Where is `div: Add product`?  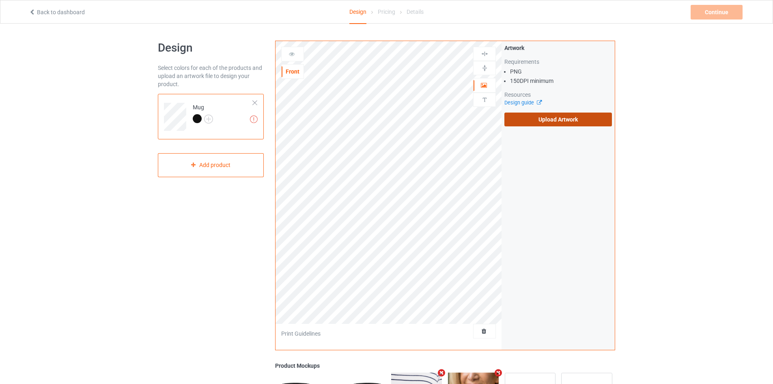
div: Add product is located at coordinates (211, 165).